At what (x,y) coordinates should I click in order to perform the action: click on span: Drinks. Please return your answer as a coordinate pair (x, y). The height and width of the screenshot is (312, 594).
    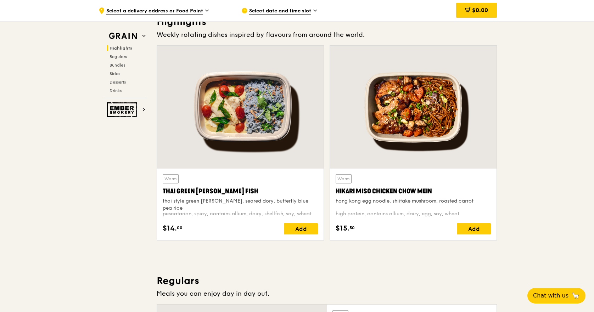
    Looking at the image, I should click on (116, 91).